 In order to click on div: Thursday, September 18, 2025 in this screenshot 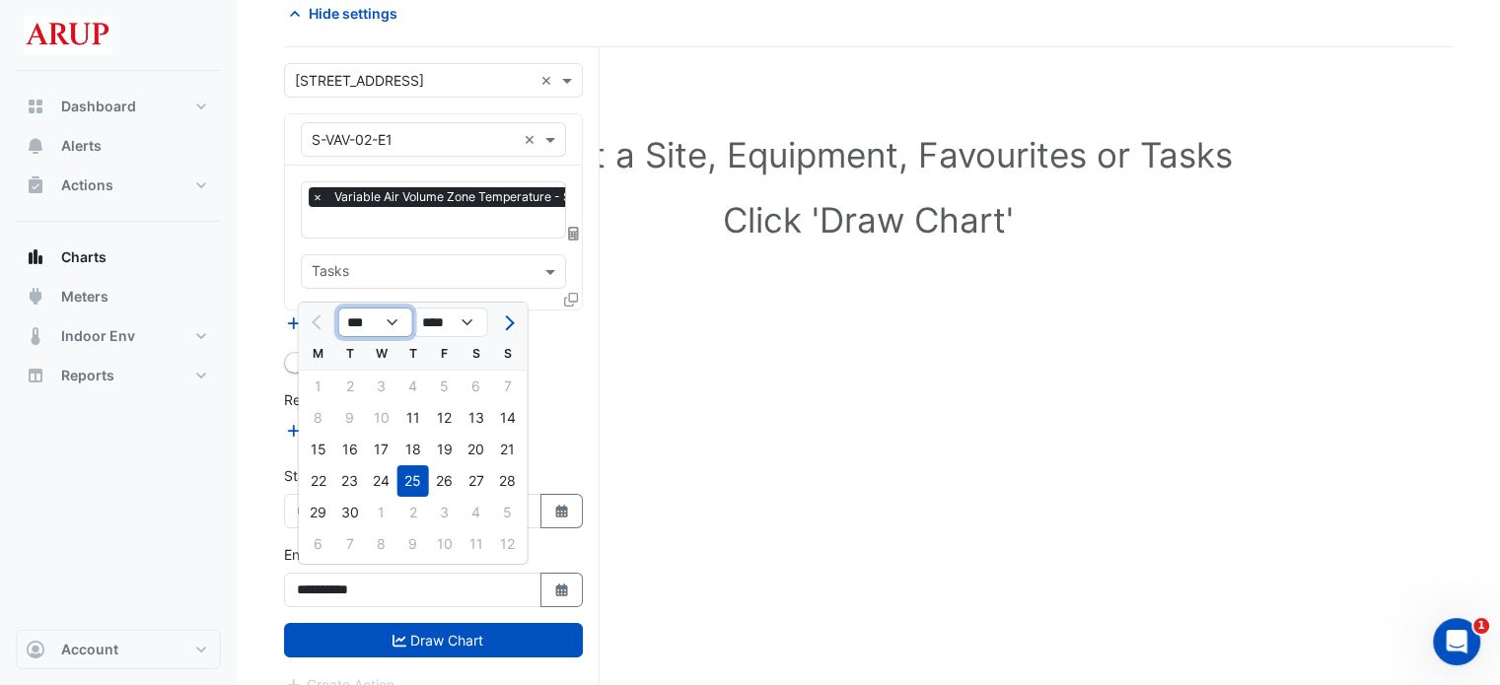, I will do `click(413, 450)`.